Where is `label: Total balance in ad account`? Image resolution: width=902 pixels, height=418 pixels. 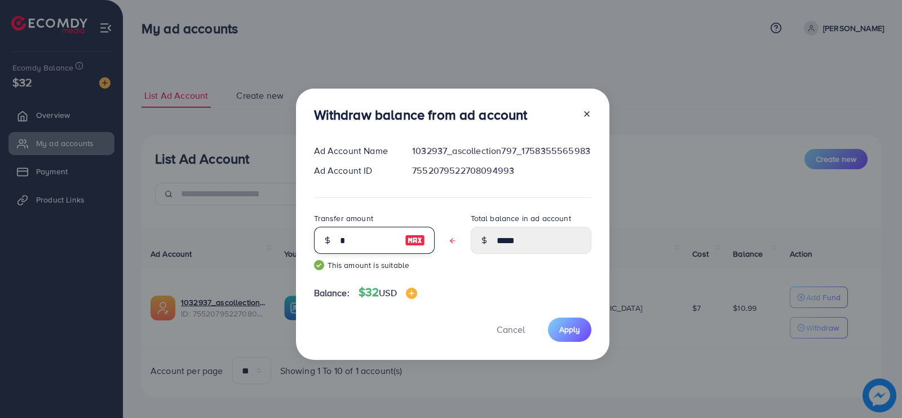 label: Total balance in ad account is located at coordinates (521, 218).